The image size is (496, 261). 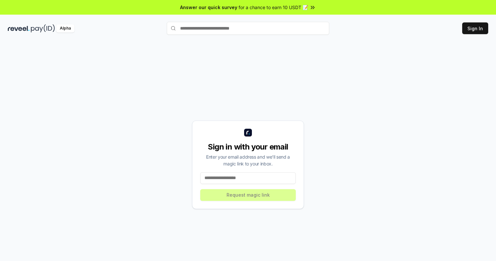 I want to click on button: Sign In, so click(x=475, y=28).